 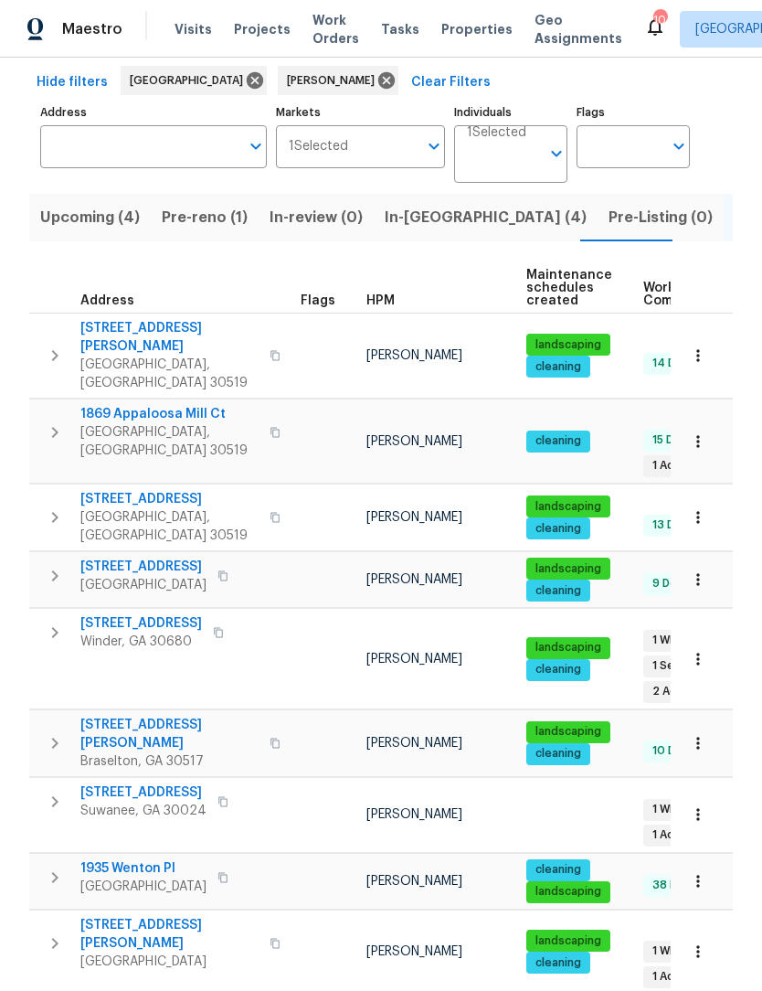 What do you see at coordinates (361, 112) in the screenshot?
I see `label: Markets` at bounding box center [361, 112].